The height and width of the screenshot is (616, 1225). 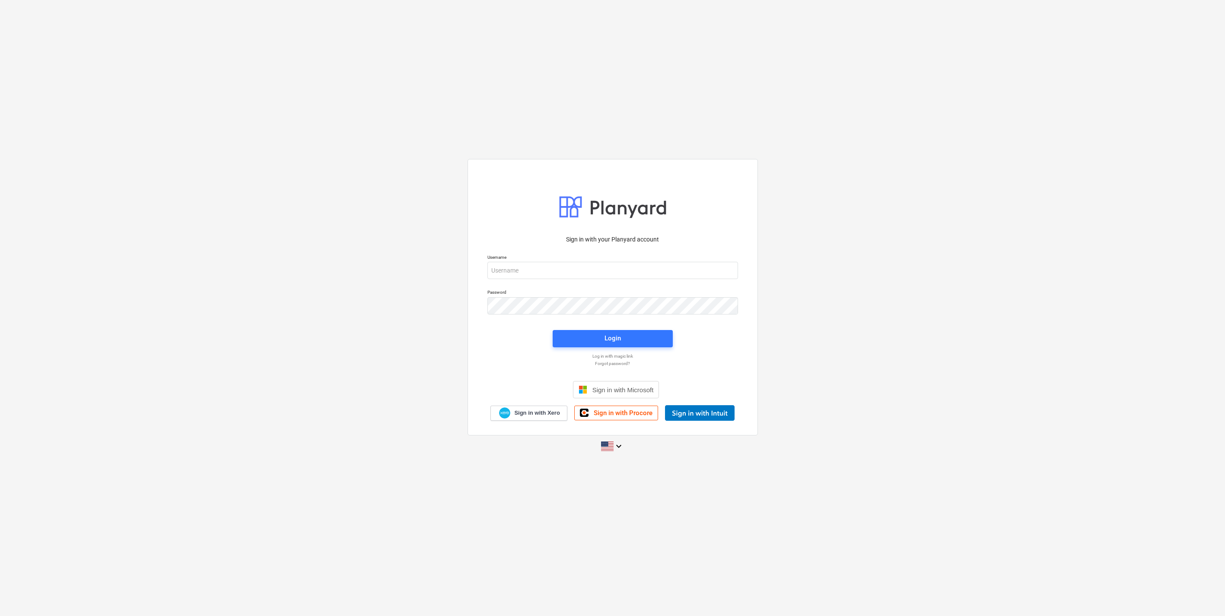 I want to click on a: Log in with magic link, so click(x=612, y=356).